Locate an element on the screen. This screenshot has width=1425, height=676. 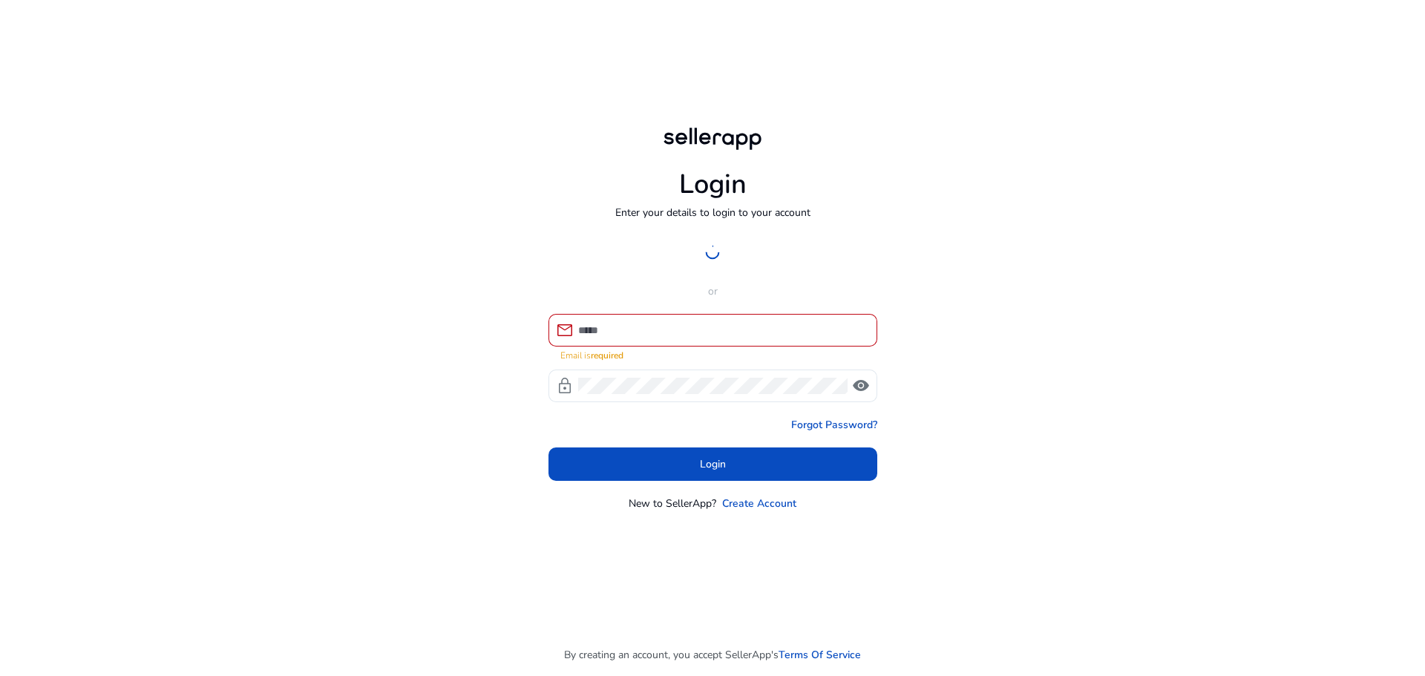
p: New to SellerApp? is located at coordinates (673, 503).